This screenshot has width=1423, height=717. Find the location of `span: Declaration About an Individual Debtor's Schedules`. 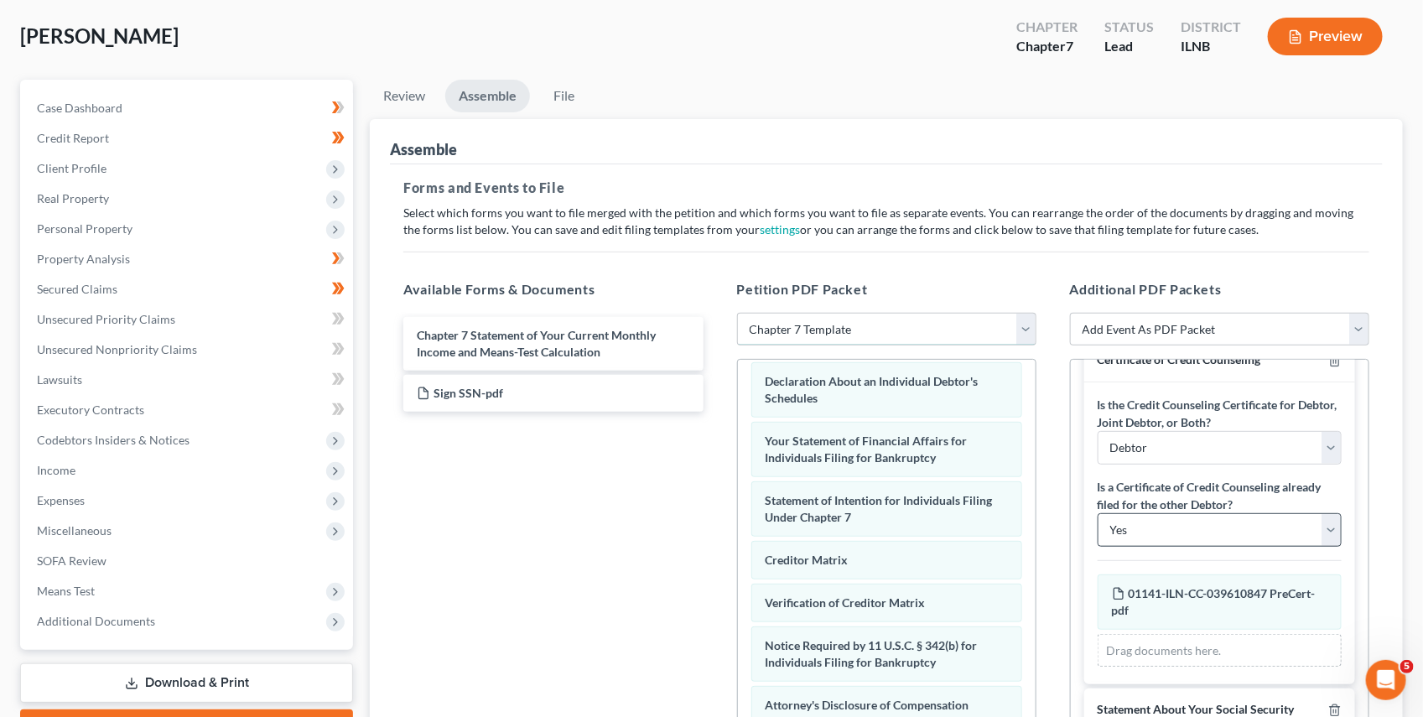

span: Declaration About an Individual Debtor's Schedules is located at coordinates (872, 389).